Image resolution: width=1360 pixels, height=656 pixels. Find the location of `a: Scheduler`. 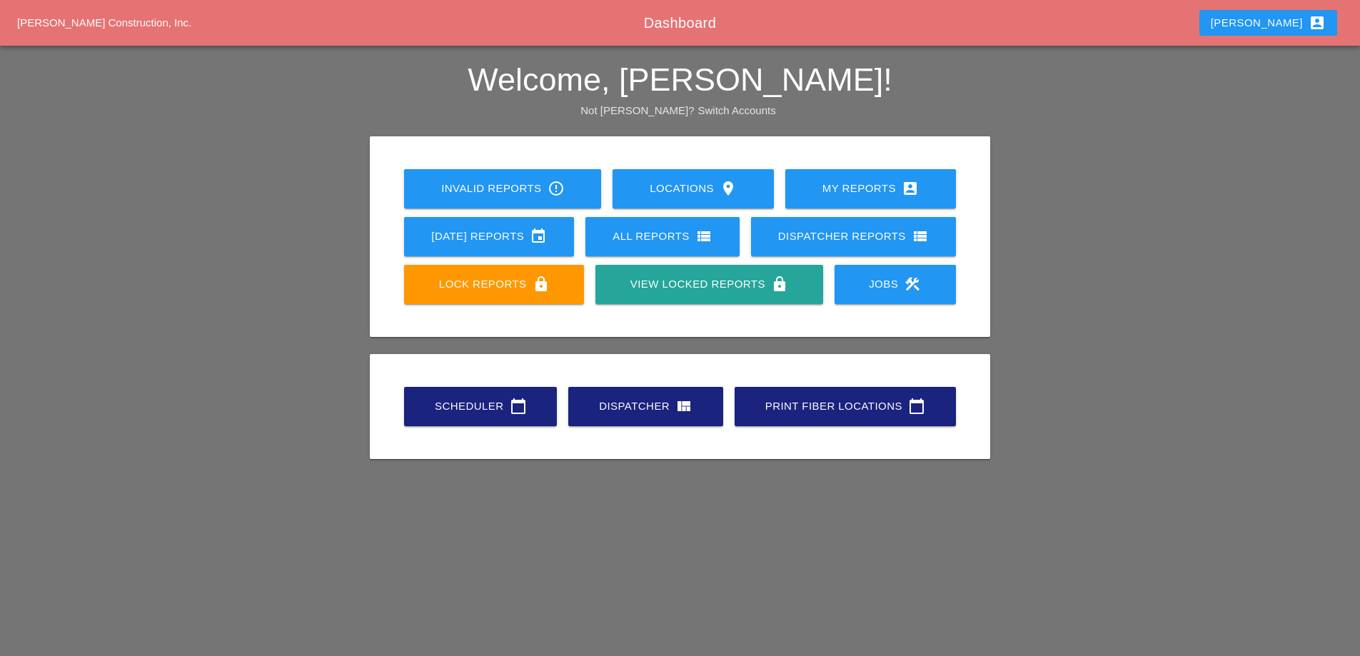

a: Scheduler is located at coordinates (480, 406).